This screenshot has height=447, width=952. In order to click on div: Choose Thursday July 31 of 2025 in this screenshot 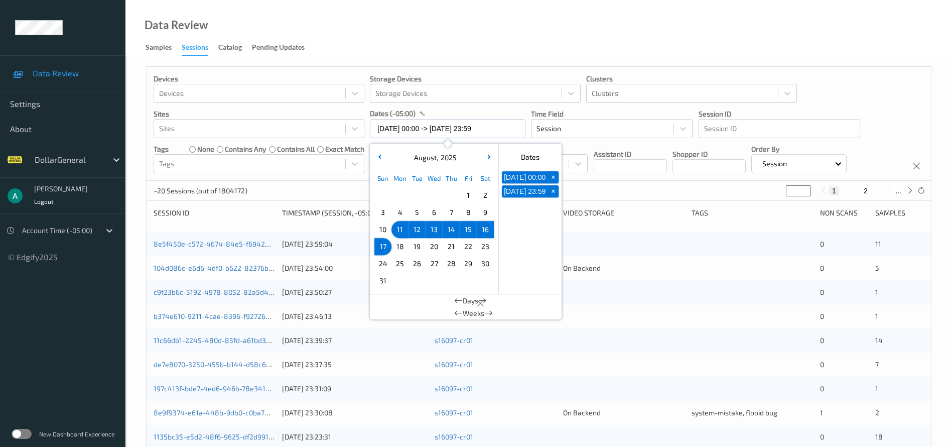, I will do `click(451, 195)`.